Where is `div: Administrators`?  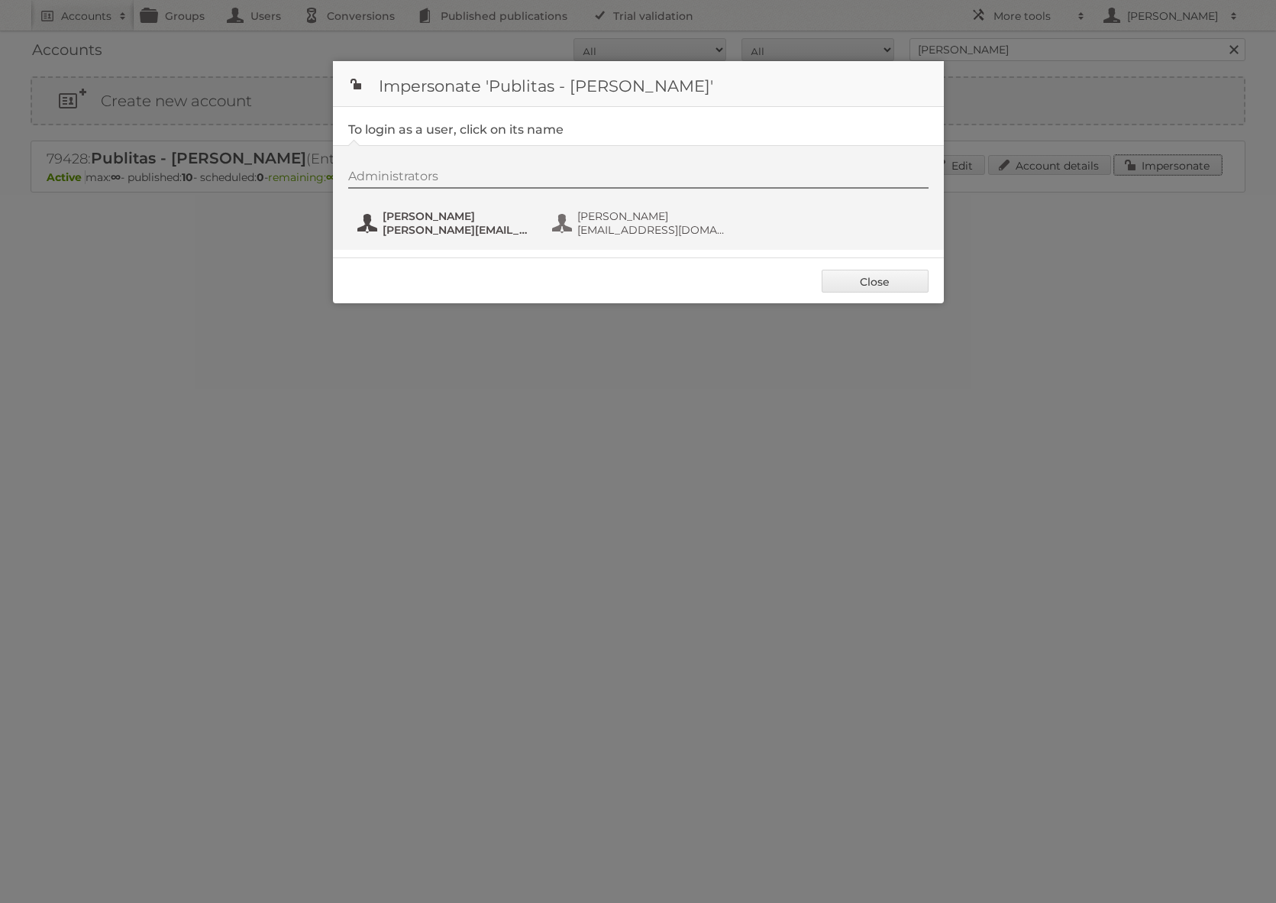
div: Administrators is located at coordinates (638, 179).